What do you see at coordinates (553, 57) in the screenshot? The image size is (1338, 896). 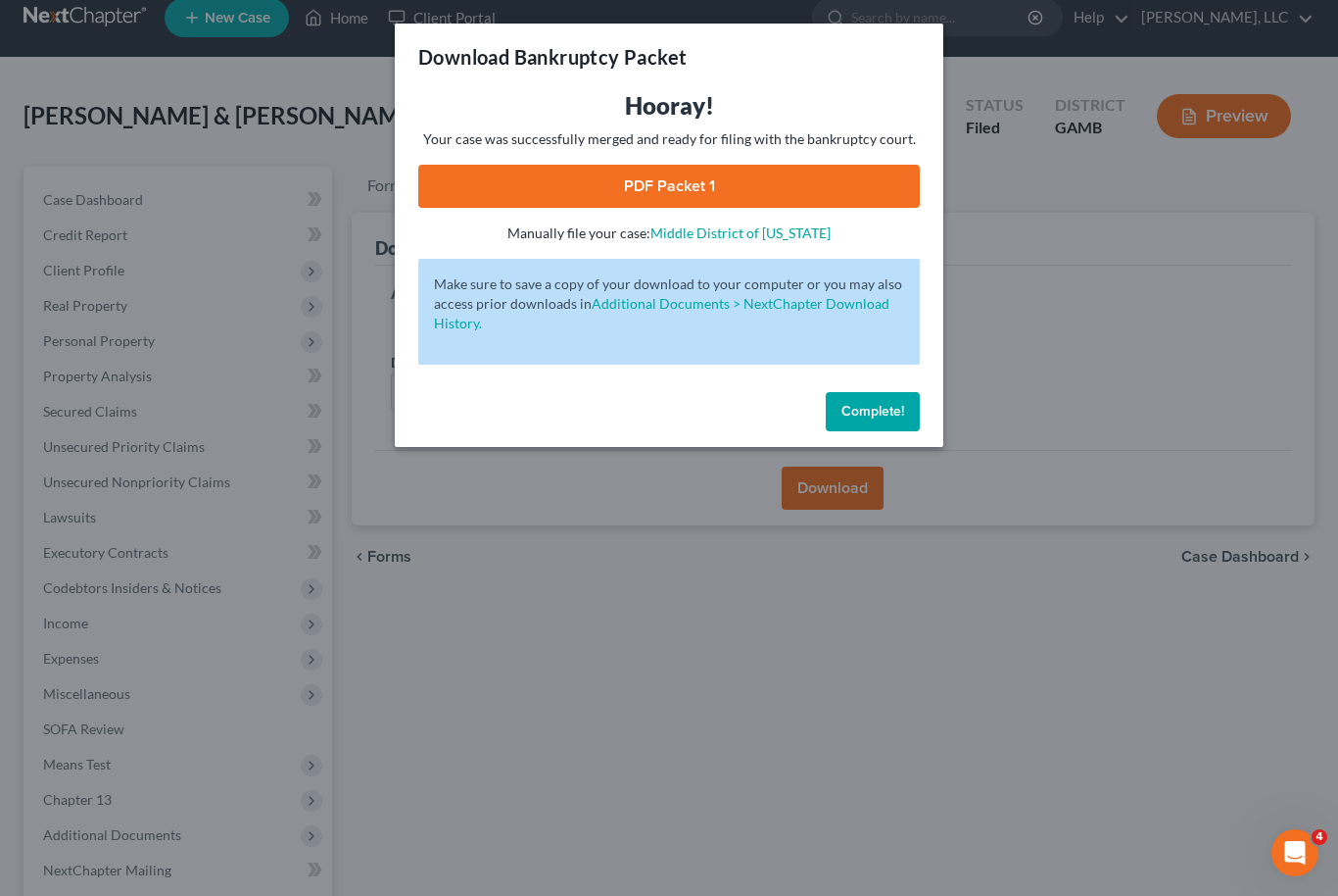 I see `h3: Download Bankruptcy Packet` at bounding box center [553, 57].